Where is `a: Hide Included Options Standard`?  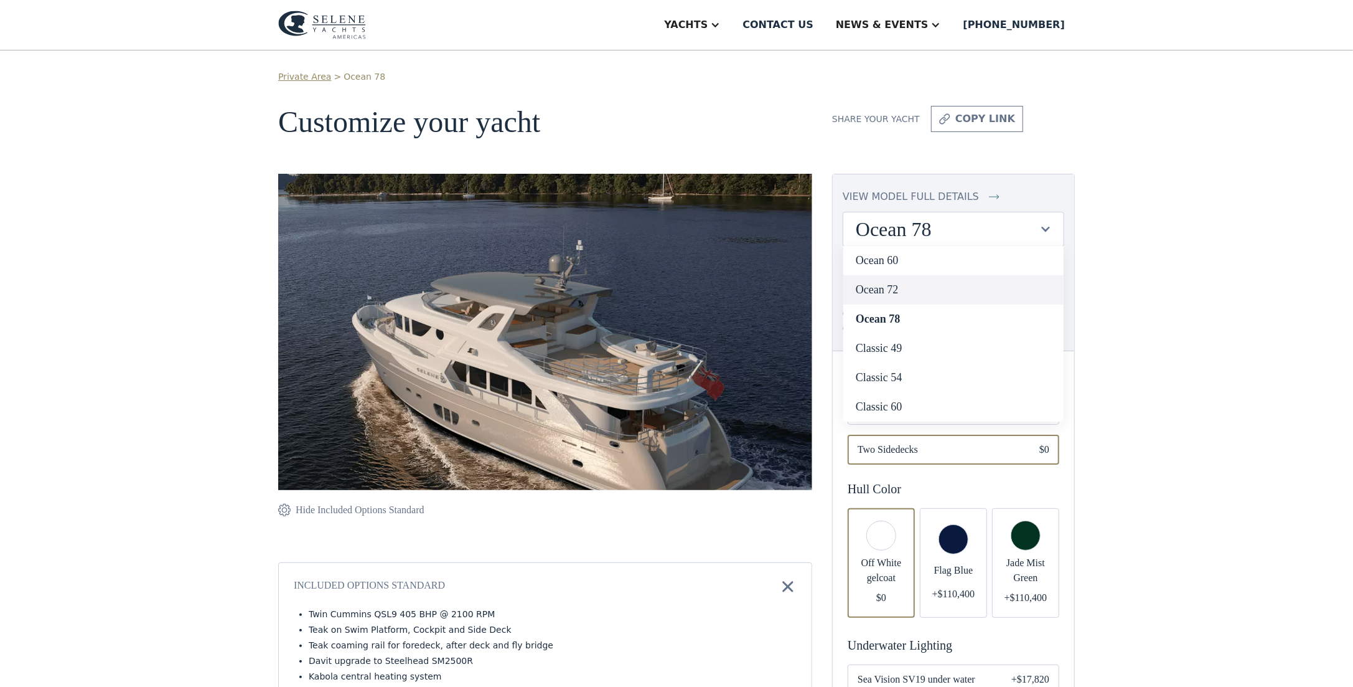
a: Hide Included Options Standard is located at coordinates (351, 510).